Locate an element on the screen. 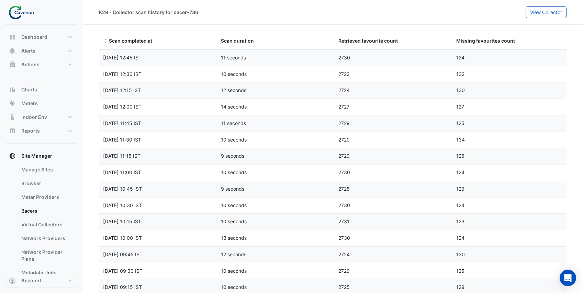 The image size is (583, 293). img: Company Logo is located at coordinates (24, 12).